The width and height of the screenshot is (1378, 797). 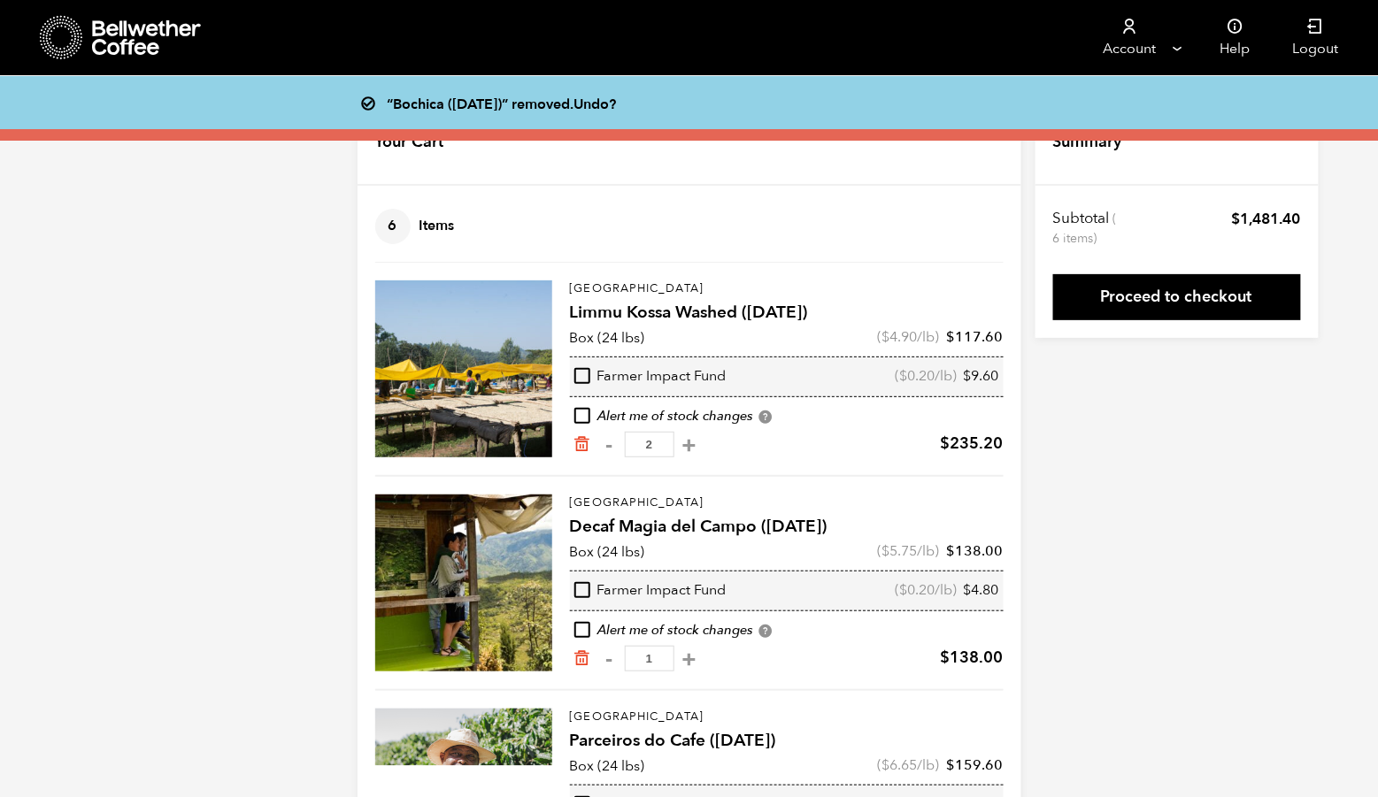 What do you see at coordinates (975, 337) in the screenshot?
I see `bdi: 117.60` at bounding box center [975, 337].